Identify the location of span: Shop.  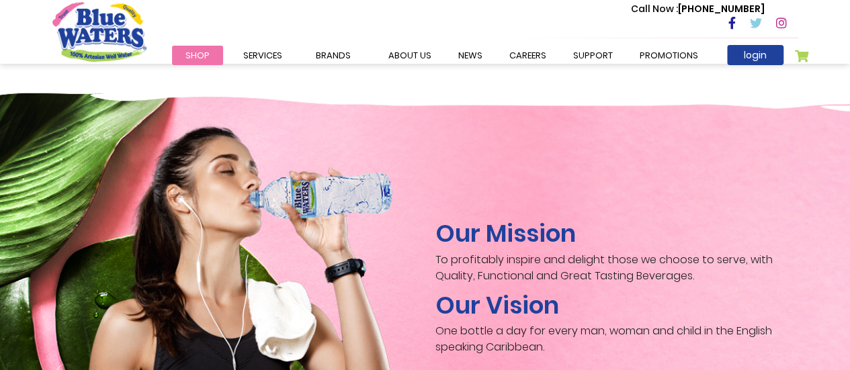
(198, 55).